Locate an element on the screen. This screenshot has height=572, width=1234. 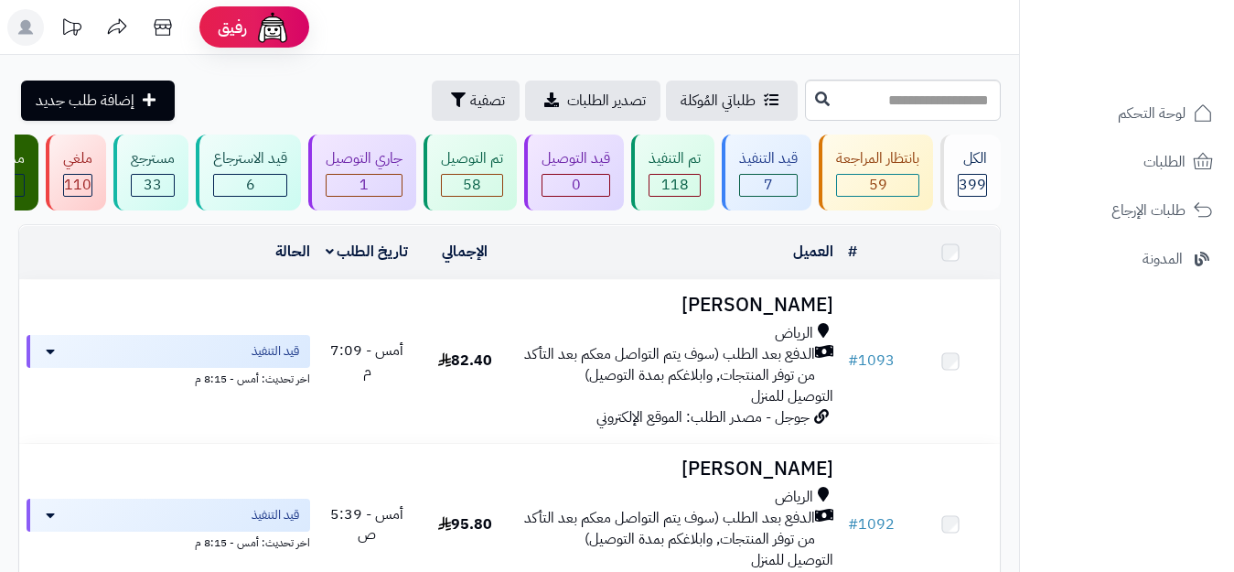
span: تصفية is located at coordinates (488, 101).